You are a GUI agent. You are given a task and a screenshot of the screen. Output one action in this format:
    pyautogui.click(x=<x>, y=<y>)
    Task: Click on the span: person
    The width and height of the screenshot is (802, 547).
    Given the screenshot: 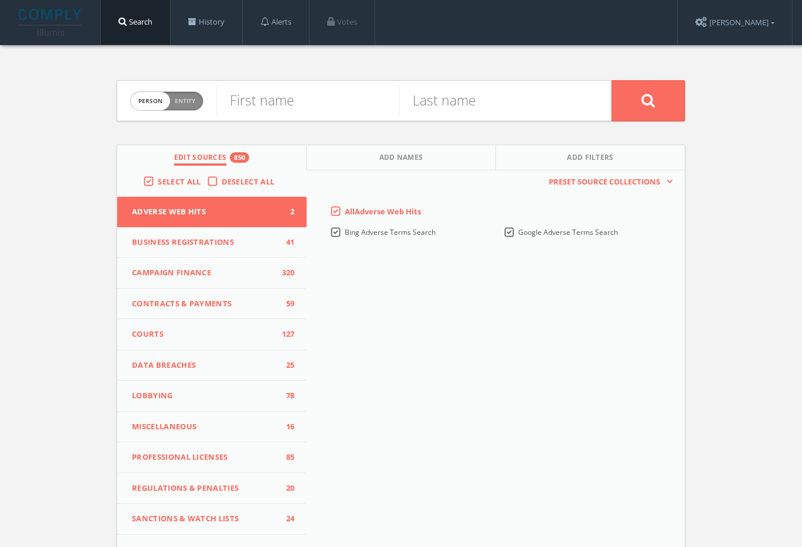 What is the action you would take?
    pyautogui.click(x=150, y=101)
    